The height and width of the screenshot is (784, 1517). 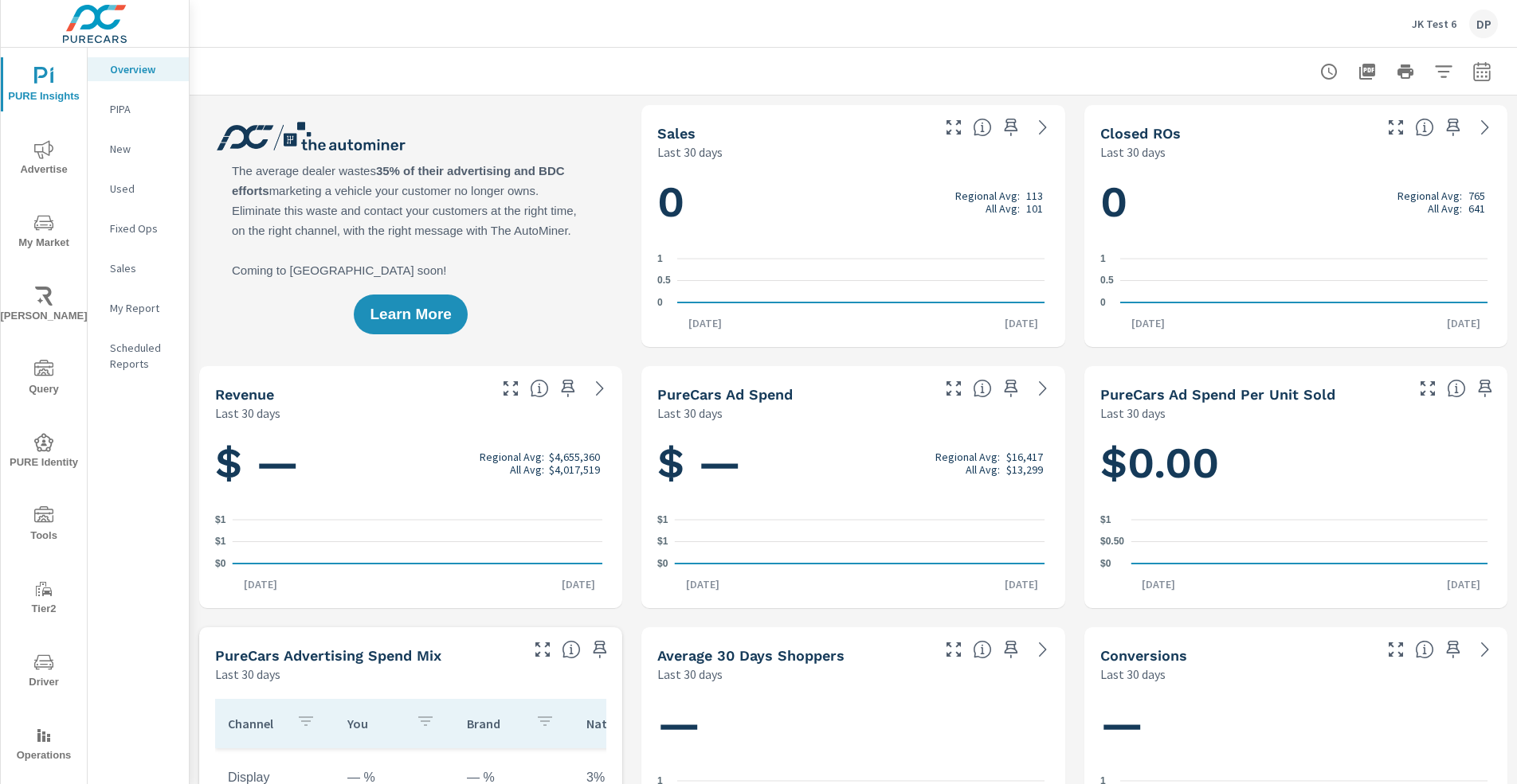 I want to click on p: Brand, so click(x=494, y=723).